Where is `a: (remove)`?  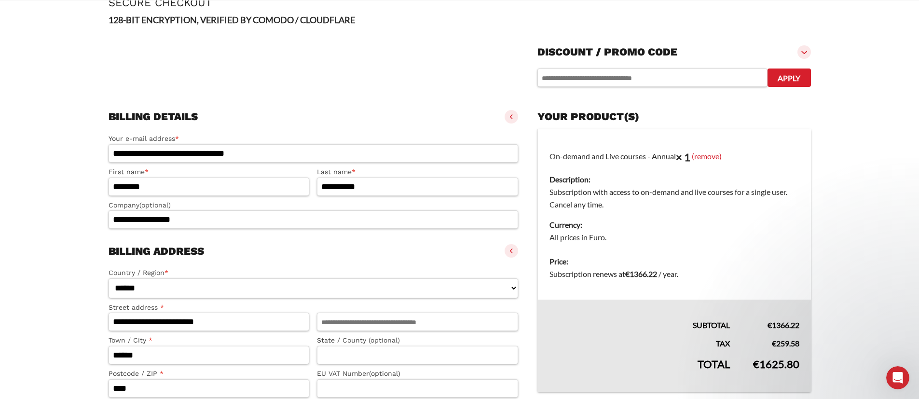 a: (remove) is located at coordinates (707, 155).